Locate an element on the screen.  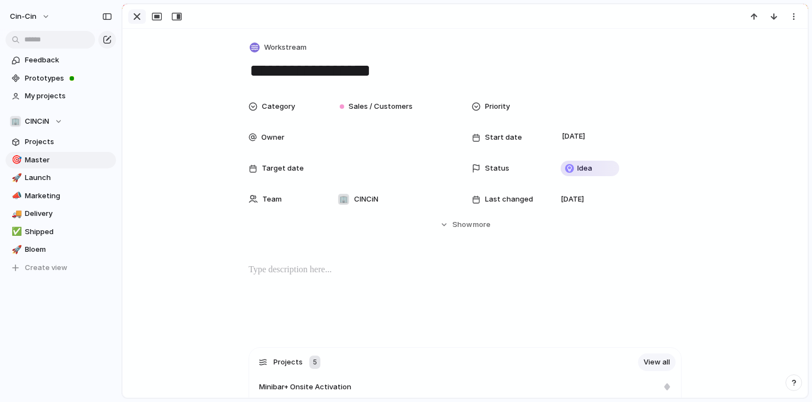
button: Showmore is located at coordinates (465, 225).